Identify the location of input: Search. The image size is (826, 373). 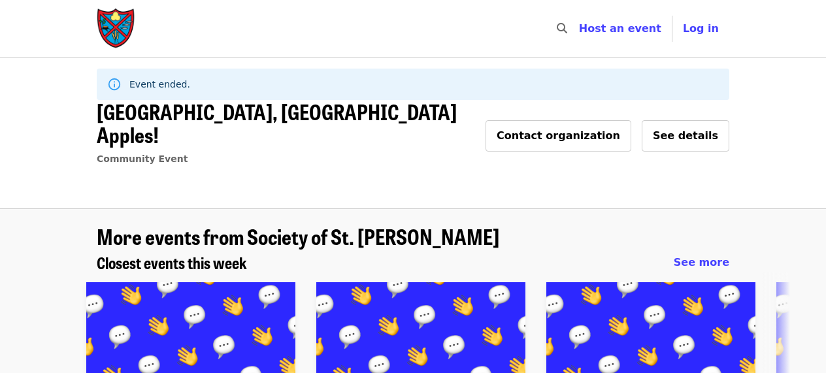
(580, 29).